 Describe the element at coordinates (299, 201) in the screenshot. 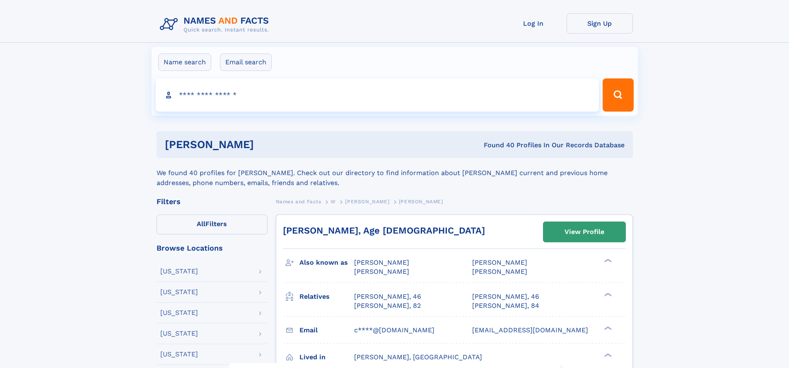

I see `a: Names and Facts` at that location.